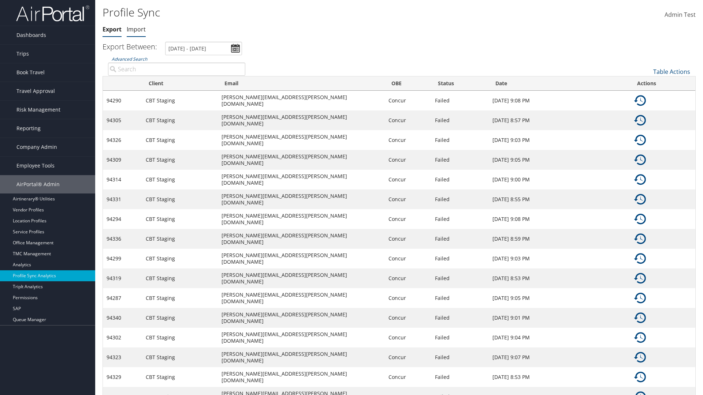  What do you see at coordinates (29, 128) in the screenshot?
I see `span: Reporting` at bounding box center [29, 128].